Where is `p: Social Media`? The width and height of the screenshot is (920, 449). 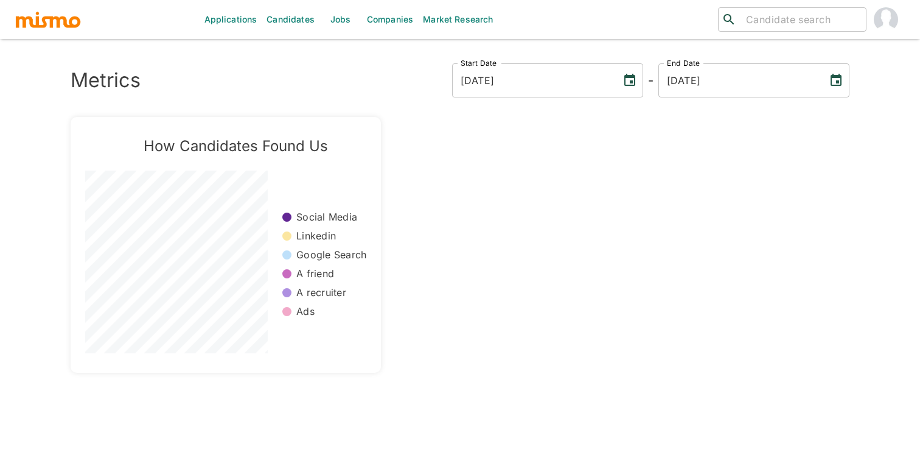
p: Social Media is located at coordinates (327, 217).